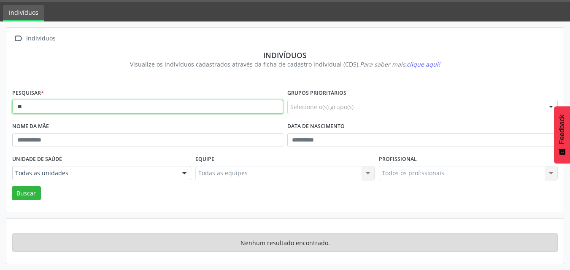 The image size is (570, 270). Describe the element at coordinates (205, 159) in the screenshot. I see `label: Equipe` at that location.